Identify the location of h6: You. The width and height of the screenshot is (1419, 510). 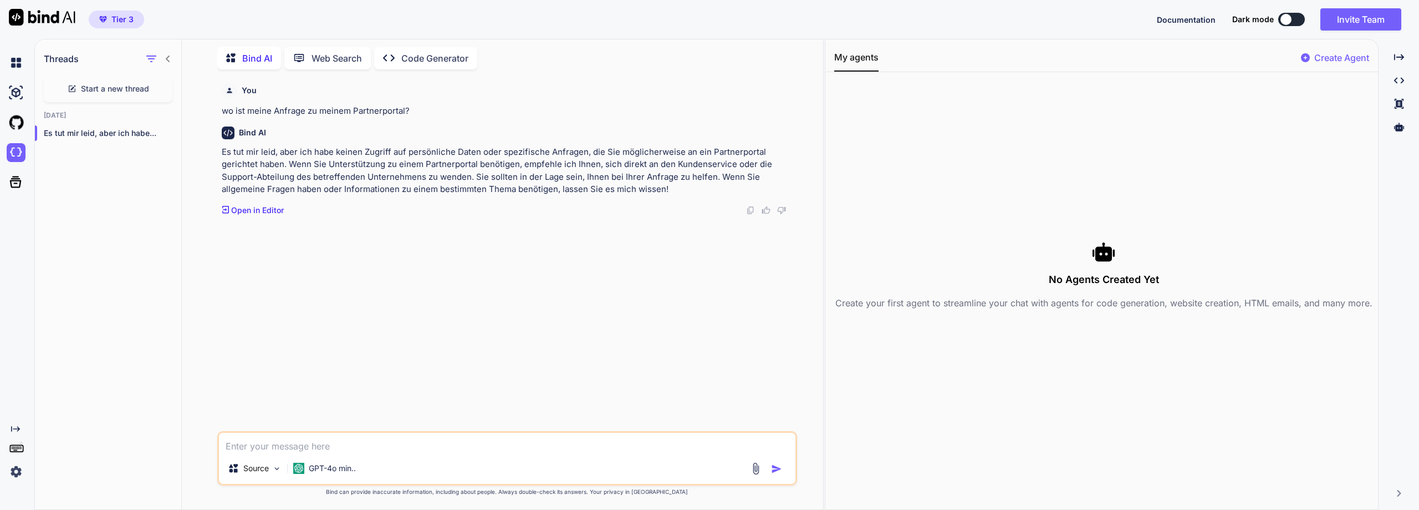
(249, 90).